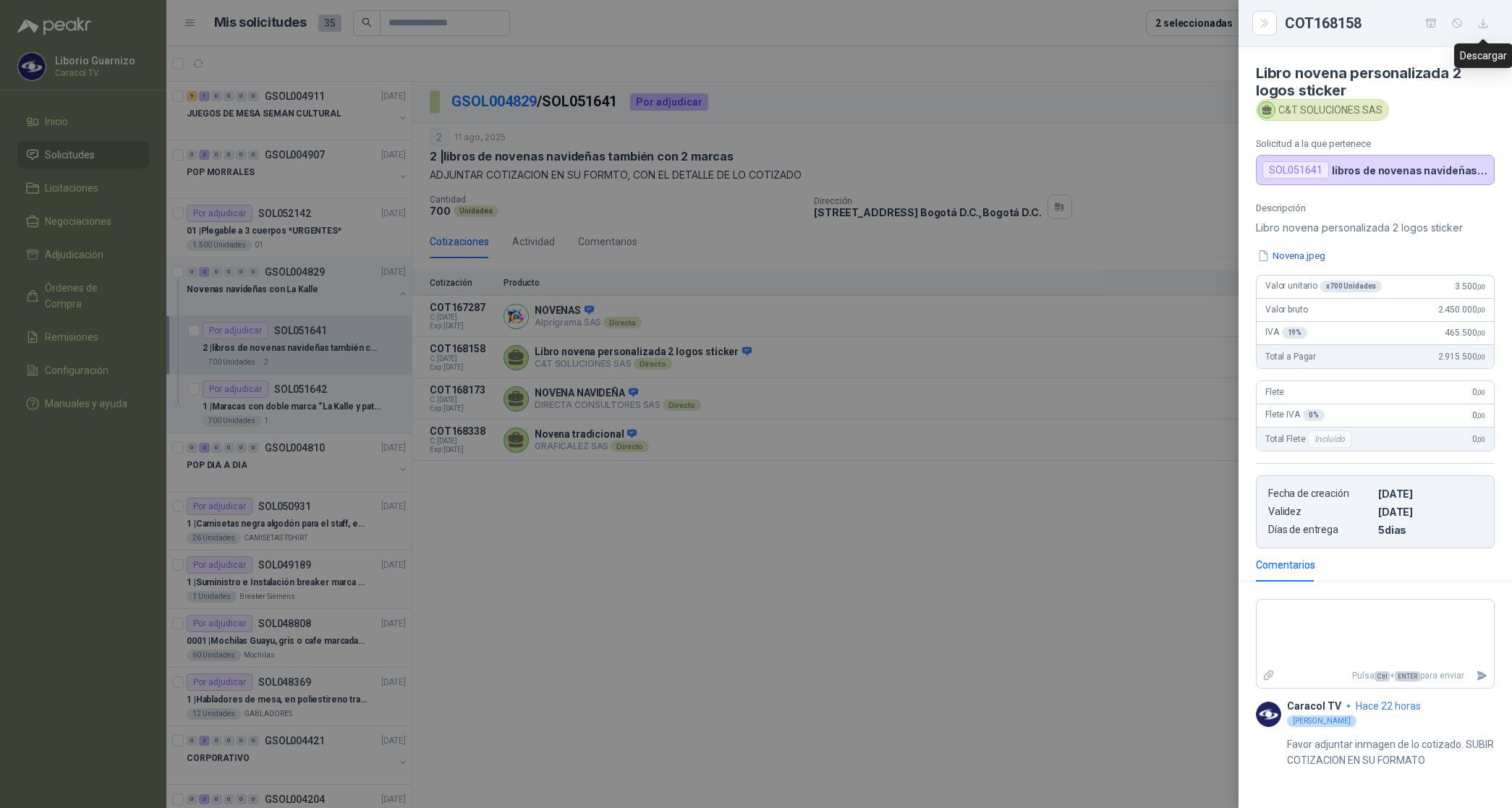 The width and height of the screenshot is (1512, 808). Describe the element at coordinates (1375, 143) in the screenshot. I see `p: Solicitud a la que pertenece` at that location.